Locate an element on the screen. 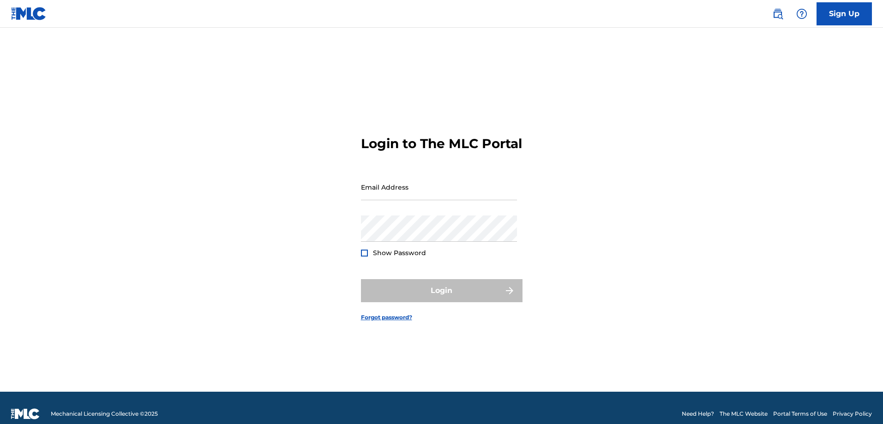 This screenshot has width=883, height=424. a: The MLC Website is located at coordinates (743, 414).